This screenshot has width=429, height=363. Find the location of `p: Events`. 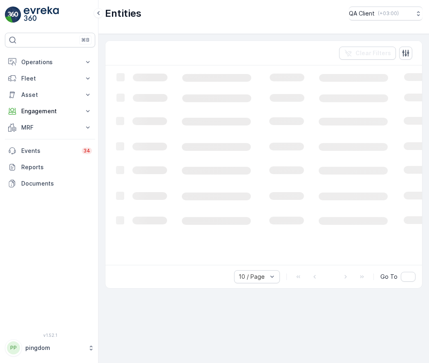

p: Events is located at coordinates (49, 151).